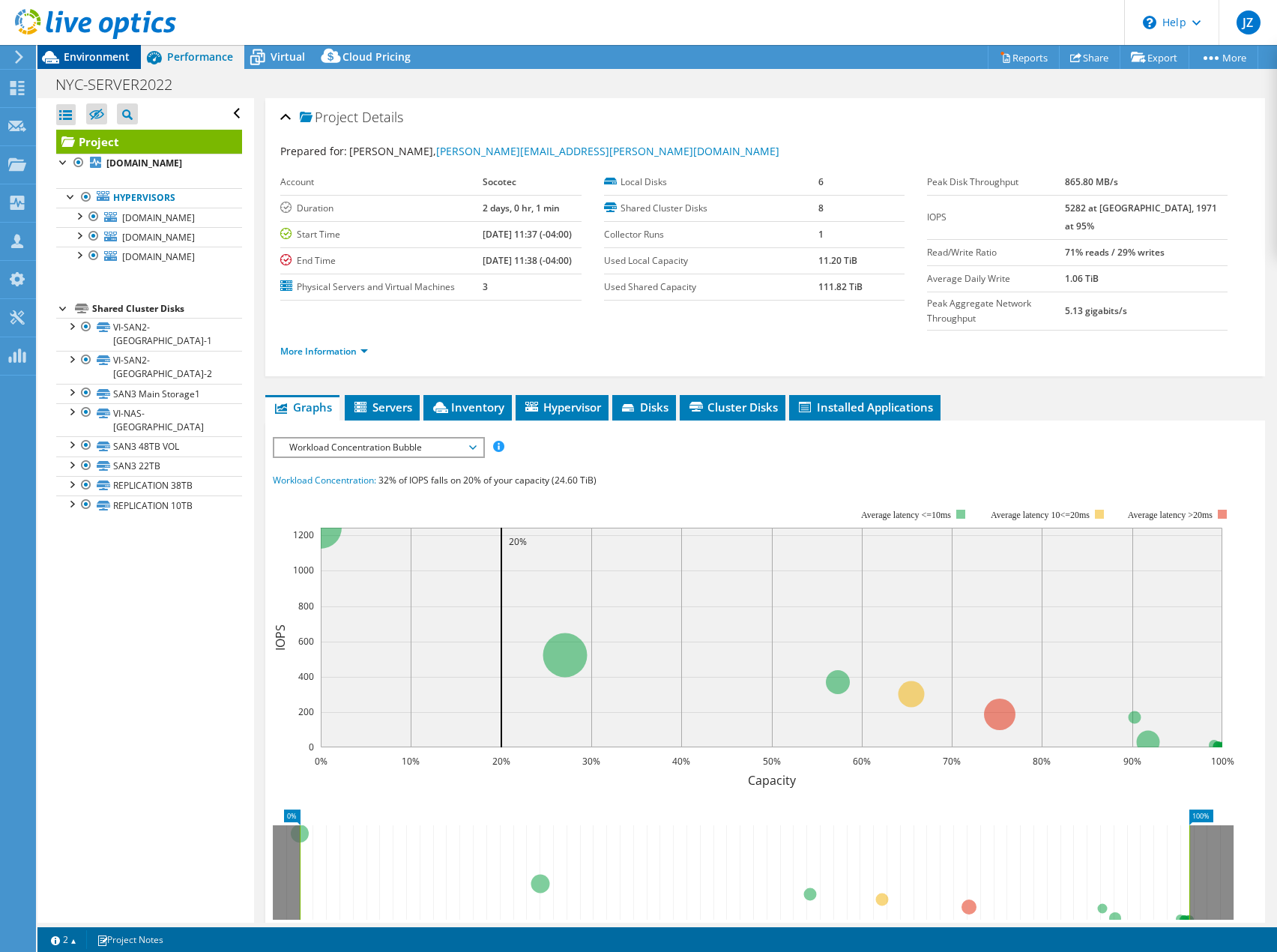 This screenshot has height=952, width=1277. Describe the element at coordinates (411, 760) in the screenshot. I see `text: 10%` at that location.